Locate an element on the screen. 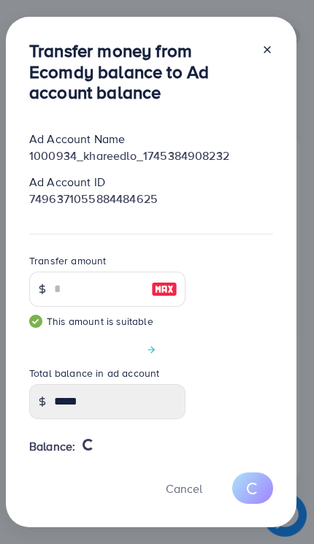 The width and height of the screenshot is (314, 544). button: Cancel is located at coordinates (184, 487).